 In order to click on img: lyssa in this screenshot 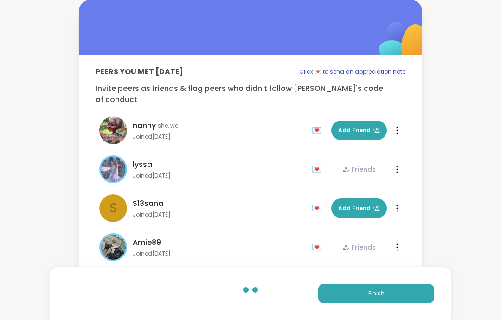, I will do `click(113, 169)`.